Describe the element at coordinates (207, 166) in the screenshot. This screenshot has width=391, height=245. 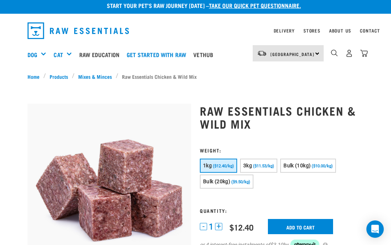
I see `span: 1kg` at that location.